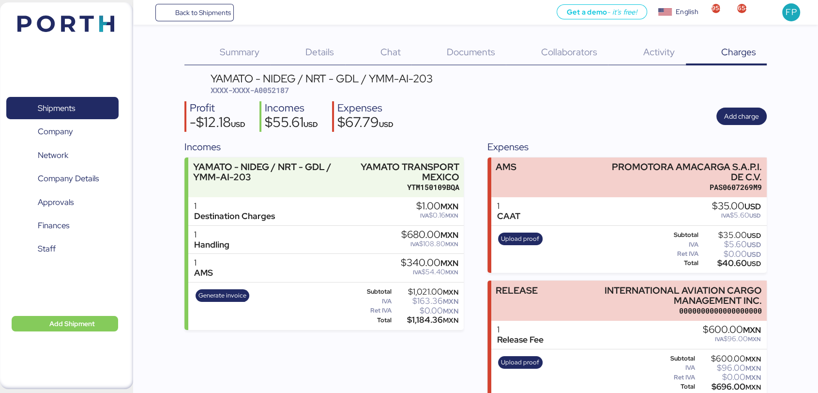 Image resolution: width=818 pixels, height=393 pixels. Describe the element at coordinates (742, 116) in the screenshot. I see `button: Add charge` at that location.